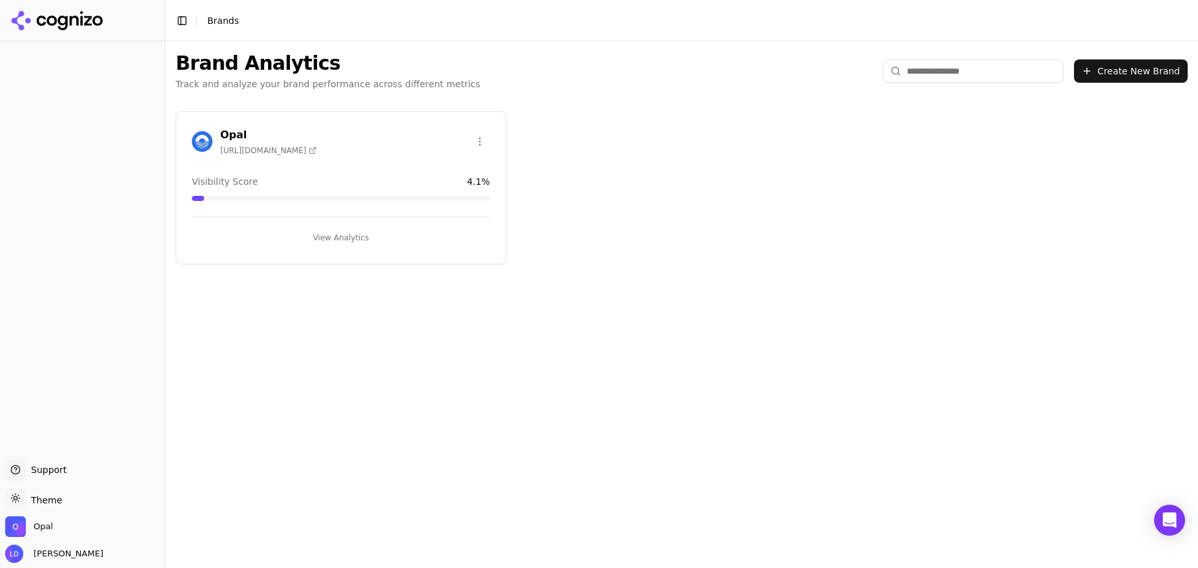 The image size is (1198, 568). Describe the element at coordinates (44, 500) in the screenshot. I see `span: Theme` at that location.